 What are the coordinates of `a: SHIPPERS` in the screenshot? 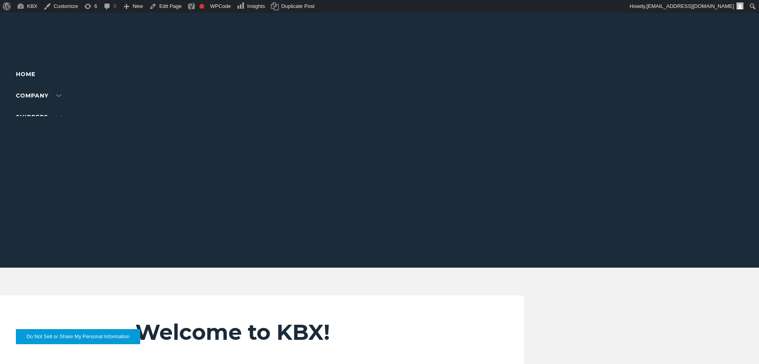 It's located at (38, 117).